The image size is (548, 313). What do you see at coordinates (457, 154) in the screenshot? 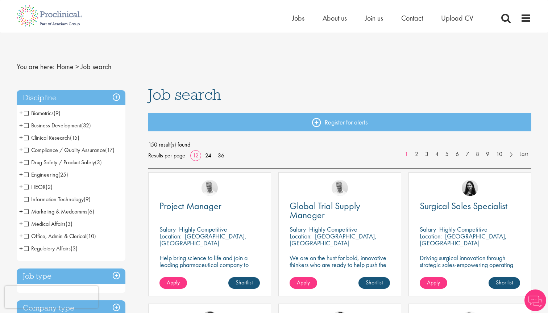
I see `a: 6` at bounding box center [457, 154].